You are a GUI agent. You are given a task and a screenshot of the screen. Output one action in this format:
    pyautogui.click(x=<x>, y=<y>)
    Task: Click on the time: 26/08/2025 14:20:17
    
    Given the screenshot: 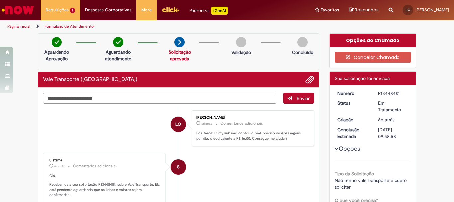 What is the action you would take?
    pyautogui.click(x=207, y=124)
    